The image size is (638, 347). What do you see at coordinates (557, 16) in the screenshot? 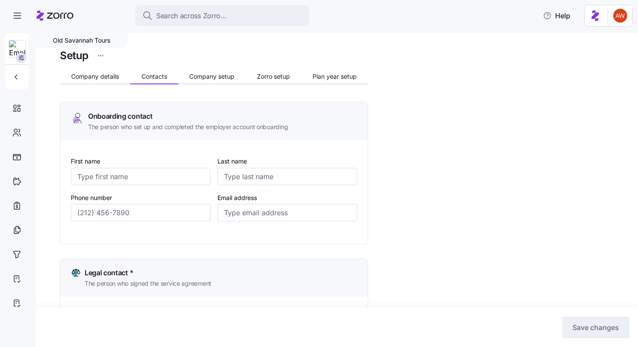
I see `button: Help` at bounding box center [557, 16].